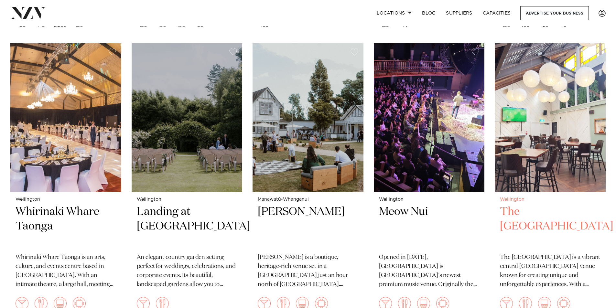 The image size is (616, 308). I want to click on a: BLOG, so click(429, 13).